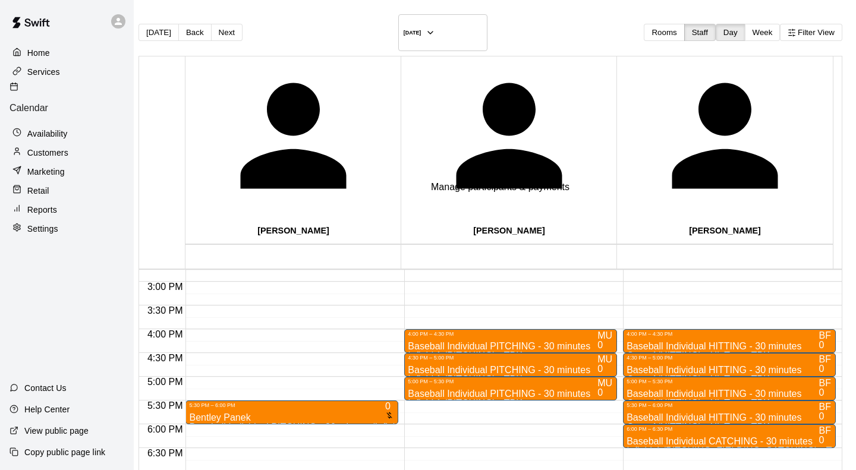 The height and width of the screenshot is (470, 856). Describe the element at coordinates (729, 365) in the screenshot. I see `div: 4:30 PM – 5:00 PM: Baseball Individual HITTING - 30 minutes` at that location.